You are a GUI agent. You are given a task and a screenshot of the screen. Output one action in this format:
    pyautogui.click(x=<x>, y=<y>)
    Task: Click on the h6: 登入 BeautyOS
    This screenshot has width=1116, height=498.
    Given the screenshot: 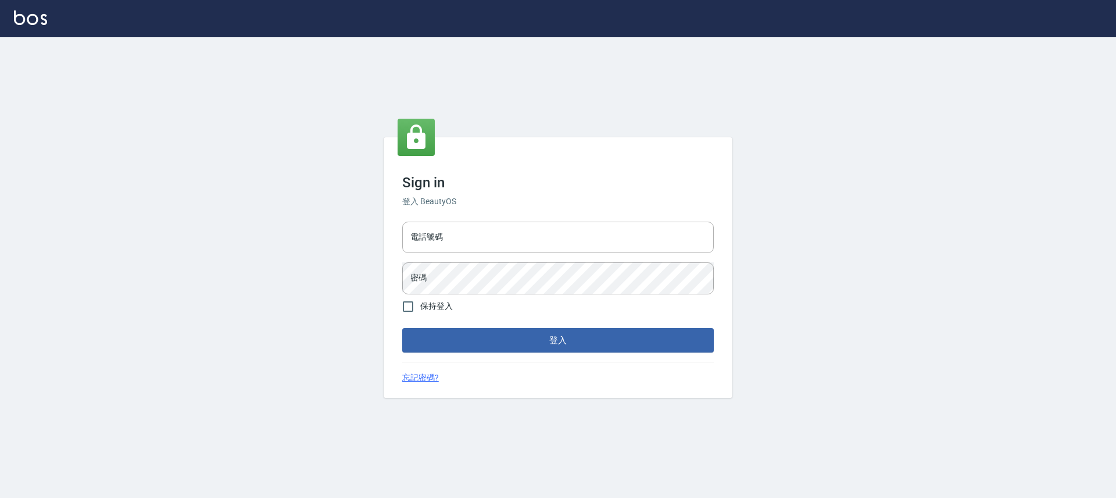 What is the action you would take?
    pyautogui.click(x=558, y=201)
    